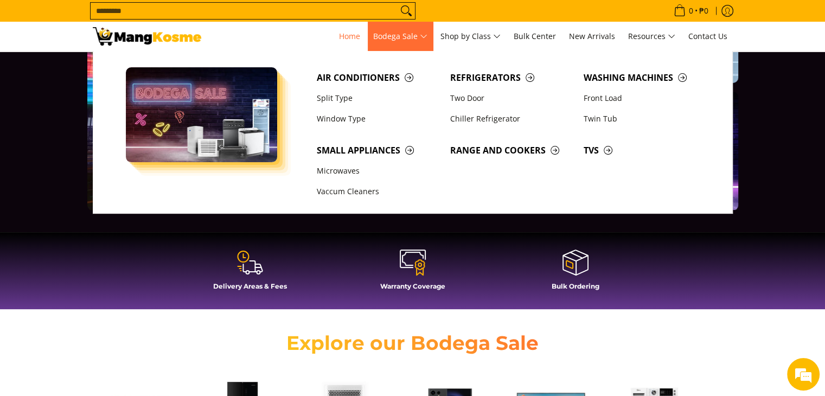  What do you see at coordinates (511, 150) in the screenshot?
I see `a: Range and Cookers` at bounding box center [511, 150].